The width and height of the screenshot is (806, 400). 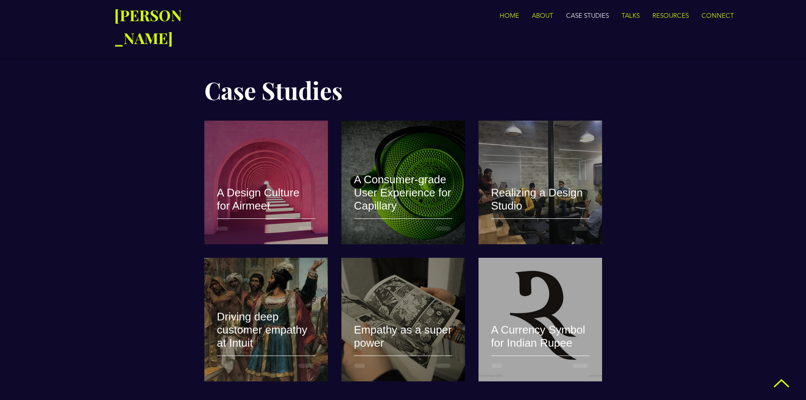 What do you see at coordinates (540, 336) in the screenshot?
I see `h2: A Currency Symbol for Indian Rupee` at bounding box center [540, 336].